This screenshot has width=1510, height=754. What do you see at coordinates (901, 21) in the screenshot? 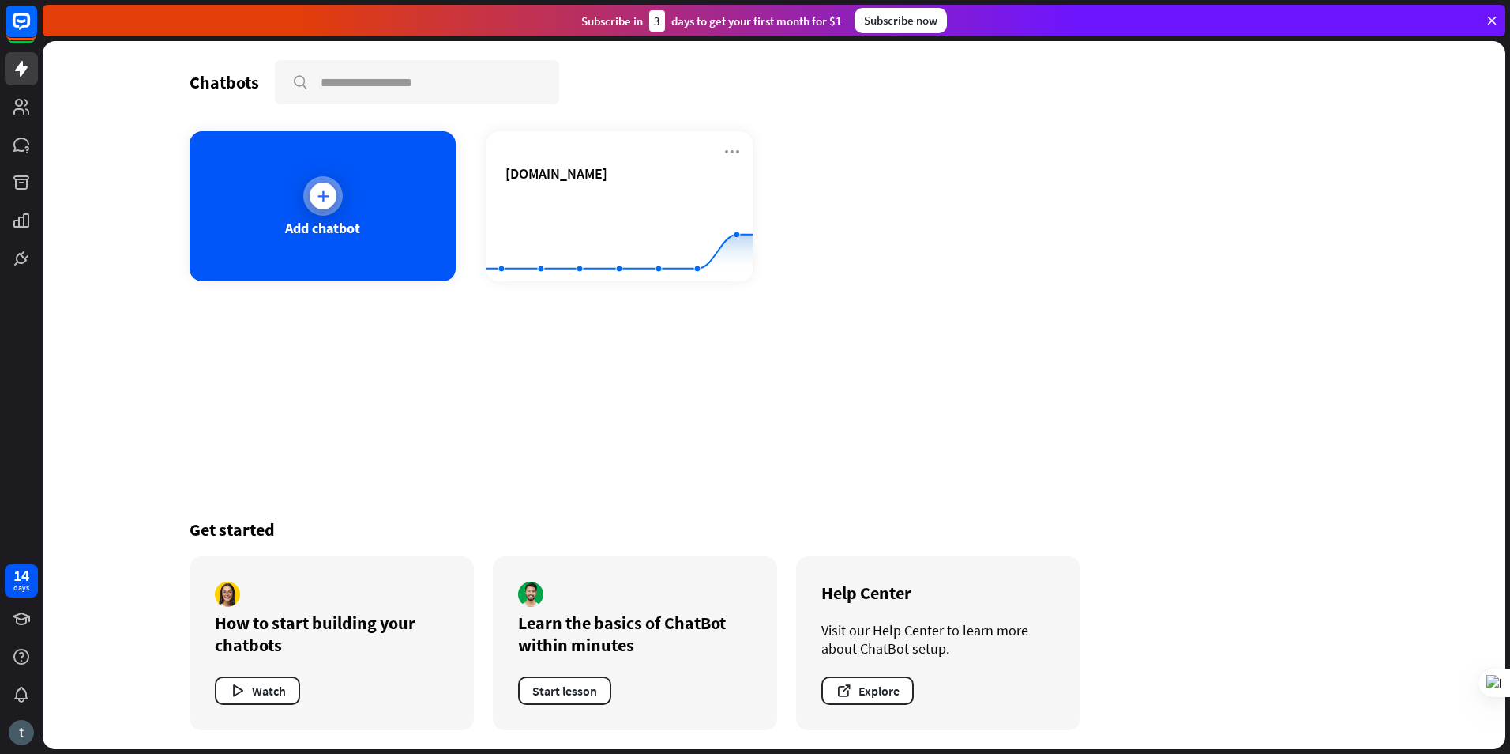
I see `div: Subscribe now` at bounding box center [901, 21].